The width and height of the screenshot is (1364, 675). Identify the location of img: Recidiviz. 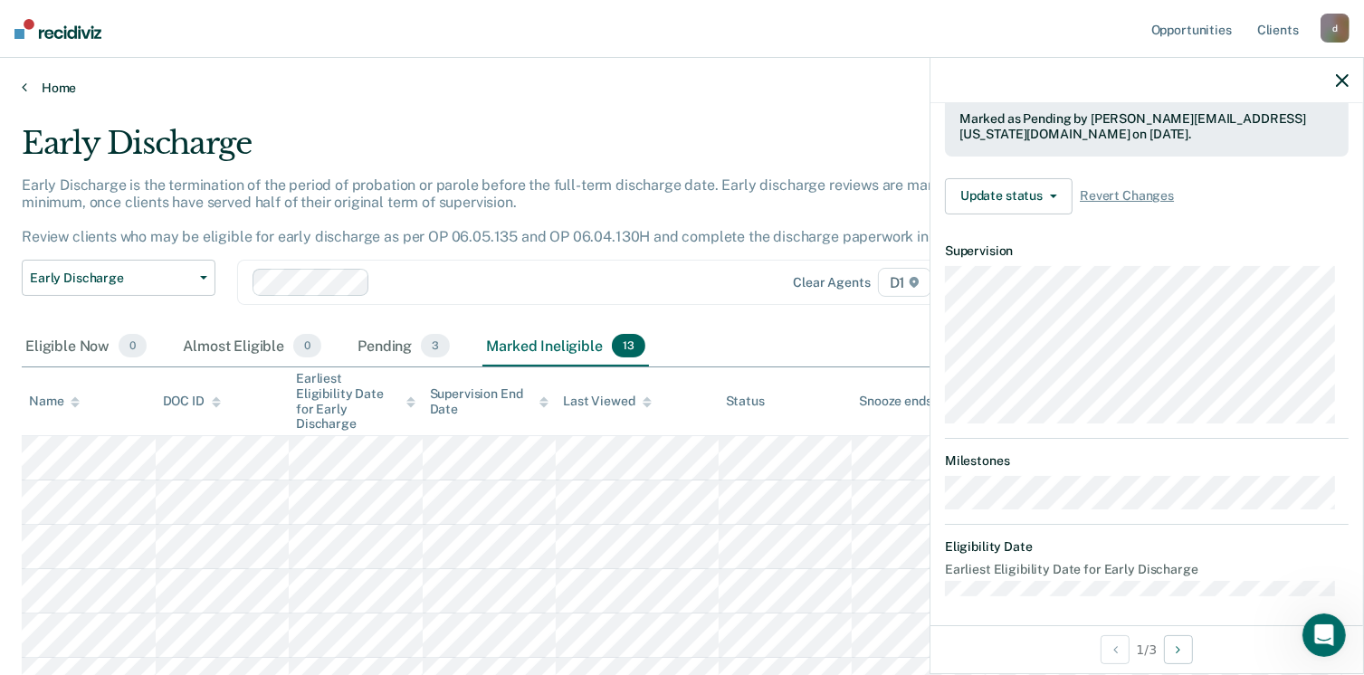
(58, 29).